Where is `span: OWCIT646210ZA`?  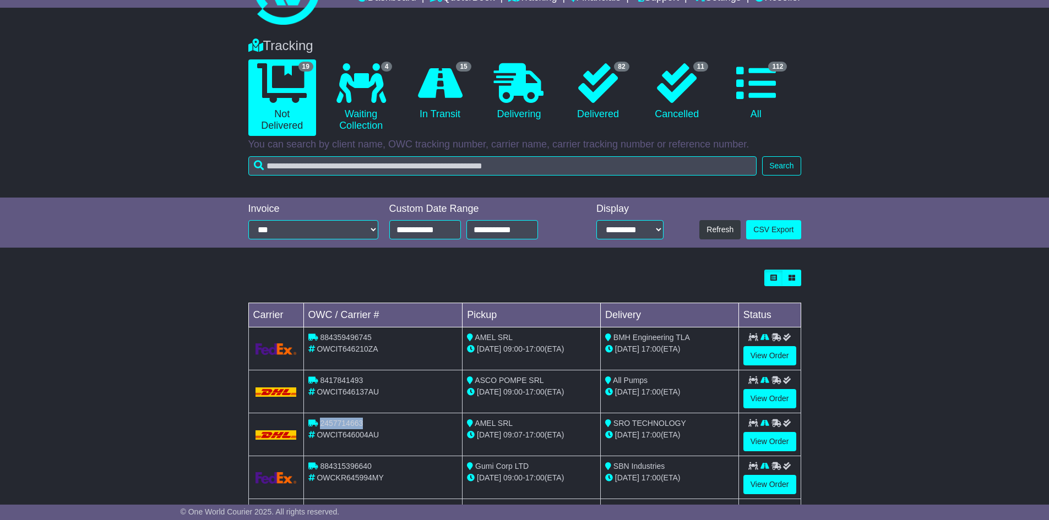
span: OWCIT646210ZA is located at coordinates (347, 349).